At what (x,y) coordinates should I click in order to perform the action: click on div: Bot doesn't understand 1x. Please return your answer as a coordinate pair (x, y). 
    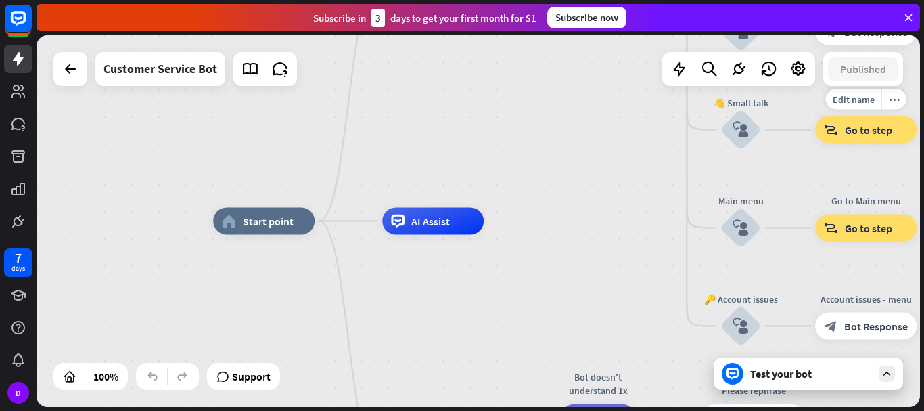
    Looking at the image, I should click on (598, 383).